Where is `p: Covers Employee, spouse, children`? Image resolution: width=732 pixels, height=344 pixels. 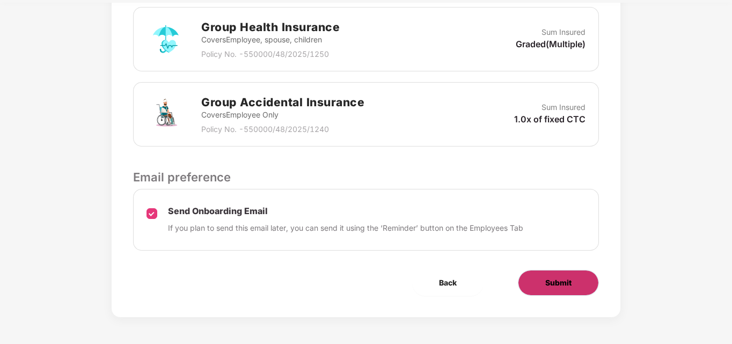 p: Covers Employee, spouse, children is located at coordinates (271, 40).